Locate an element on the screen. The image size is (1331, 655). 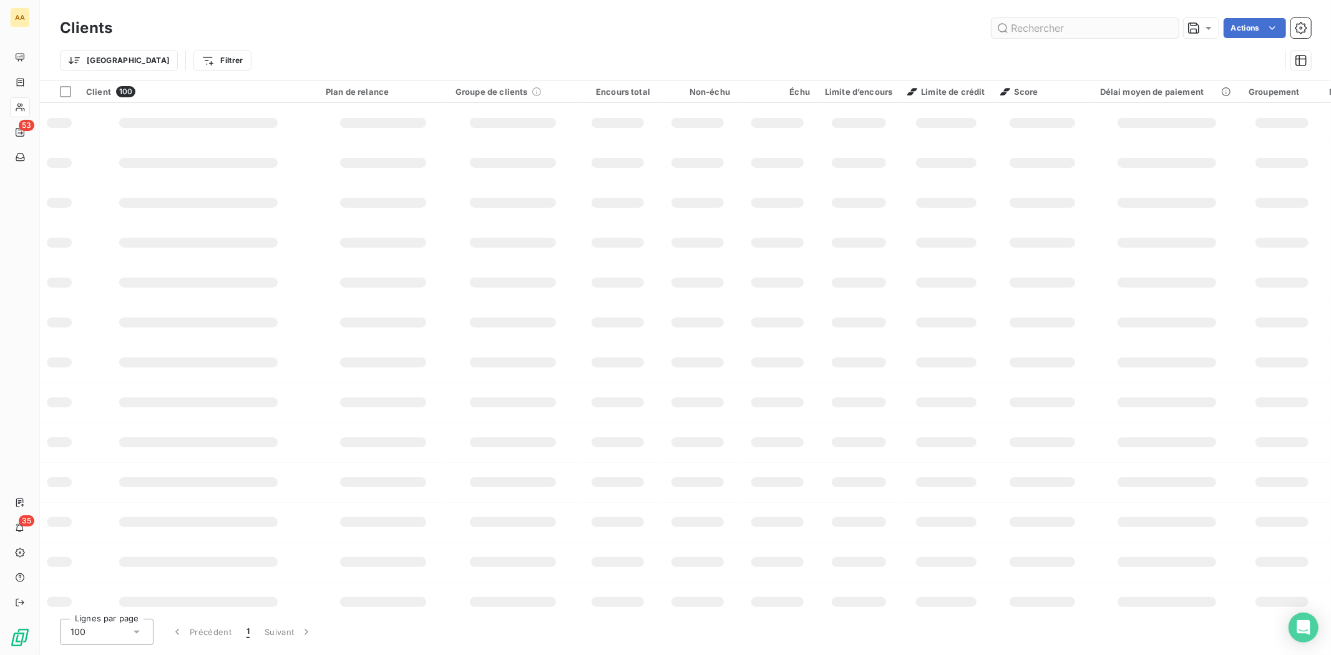
div: Groupement is located at coordinates (1282, 92).